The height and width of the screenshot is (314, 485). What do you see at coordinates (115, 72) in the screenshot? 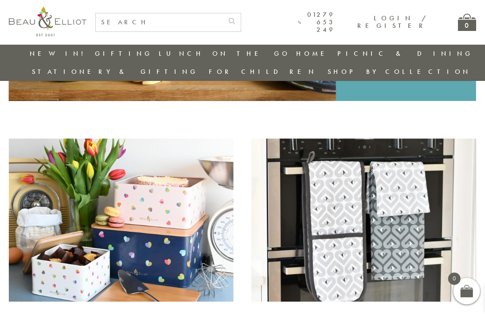
I see `a: Stationery & Gifting` at bounding box center [115, 72].